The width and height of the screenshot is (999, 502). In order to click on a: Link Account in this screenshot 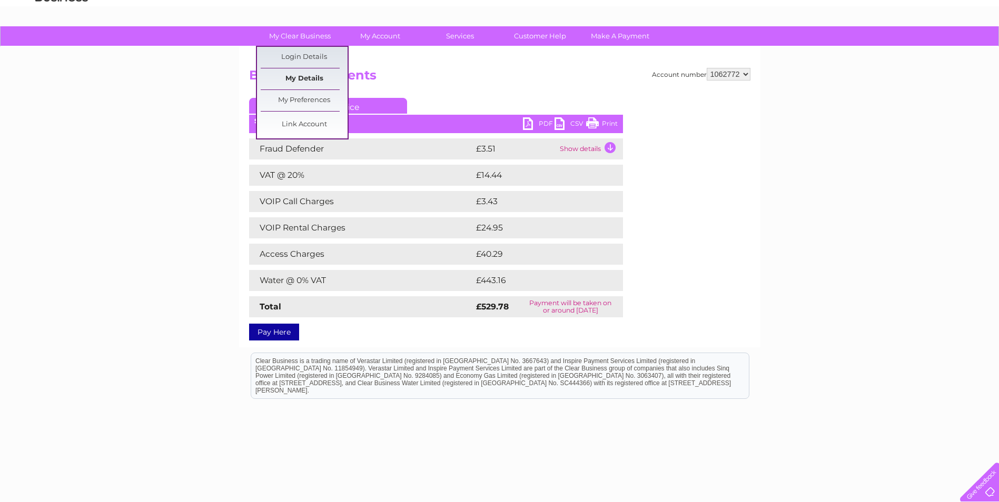, I will do `click(304, 125)`.